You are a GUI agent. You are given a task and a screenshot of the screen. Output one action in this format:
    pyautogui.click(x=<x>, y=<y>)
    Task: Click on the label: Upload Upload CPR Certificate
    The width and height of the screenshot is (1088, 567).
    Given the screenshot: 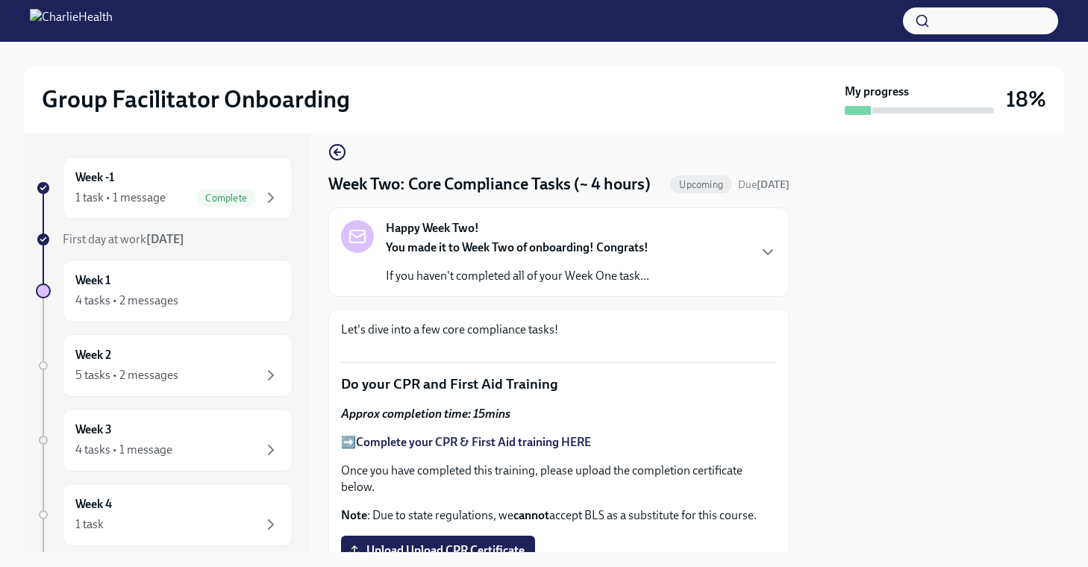 What is the action you would take?
    pyautogui.click(x=438, y=551)
    